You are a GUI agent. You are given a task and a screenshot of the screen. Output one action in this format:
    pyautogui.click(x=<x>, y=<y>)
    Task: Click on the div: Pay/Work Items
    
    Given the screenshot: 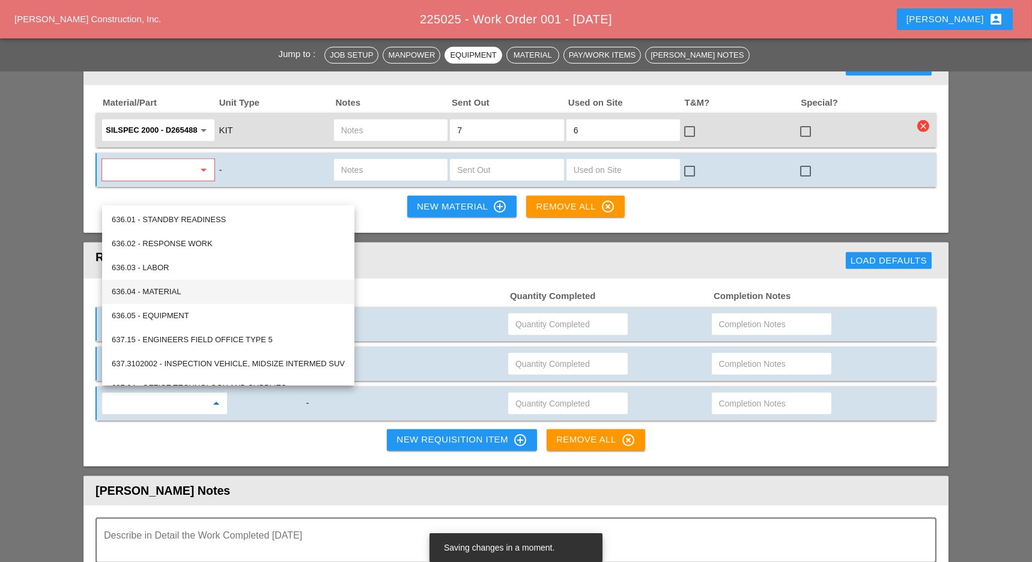 What is the action you would take?
    pyautogui.click(x=602, y=55)
    